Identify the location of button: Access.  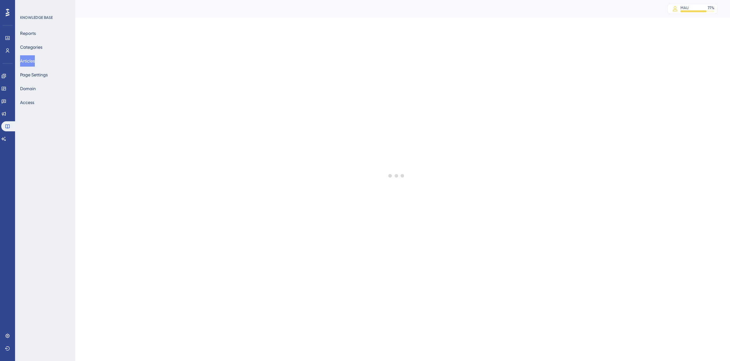
(27, 102).